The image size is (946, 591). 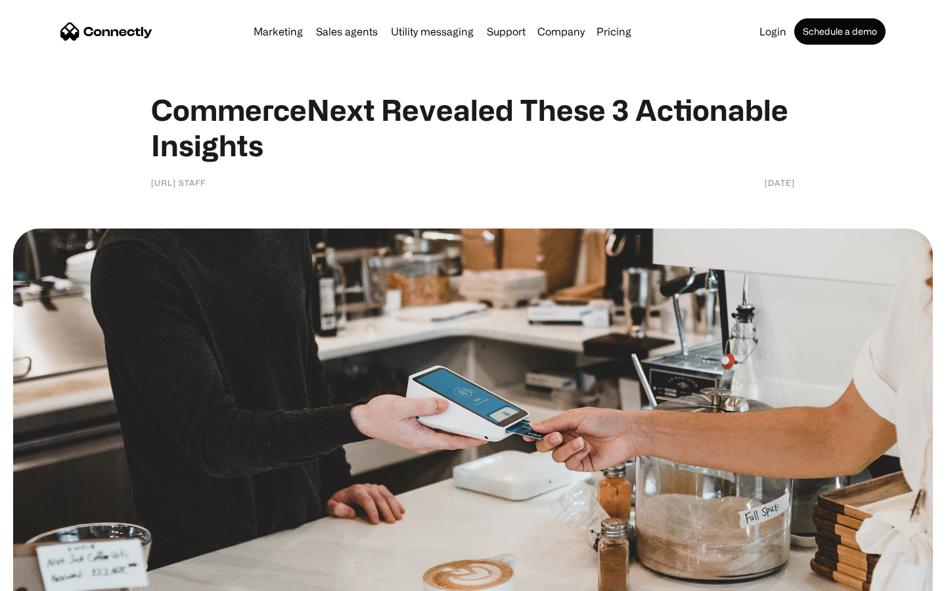 I want to click on a: Schedule a demo, so click(x=839, y=32).